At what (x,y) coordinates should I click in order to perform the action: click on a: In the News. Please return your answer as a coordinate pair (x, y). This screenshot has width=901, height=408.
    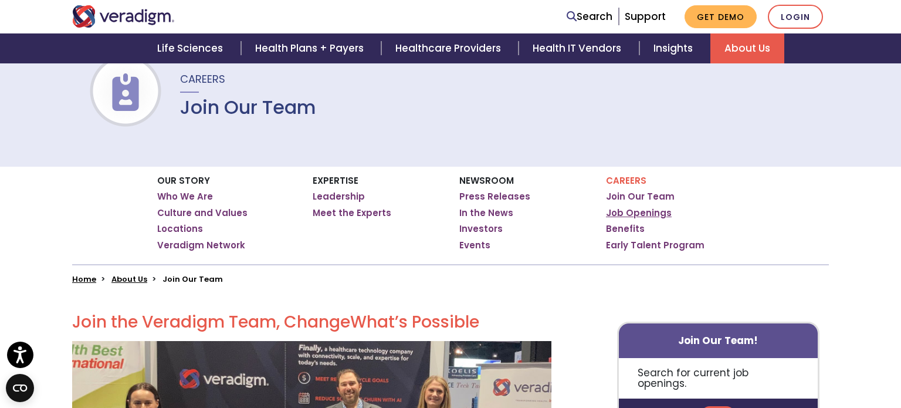
    Looking at the image, I should click on (486, 213).